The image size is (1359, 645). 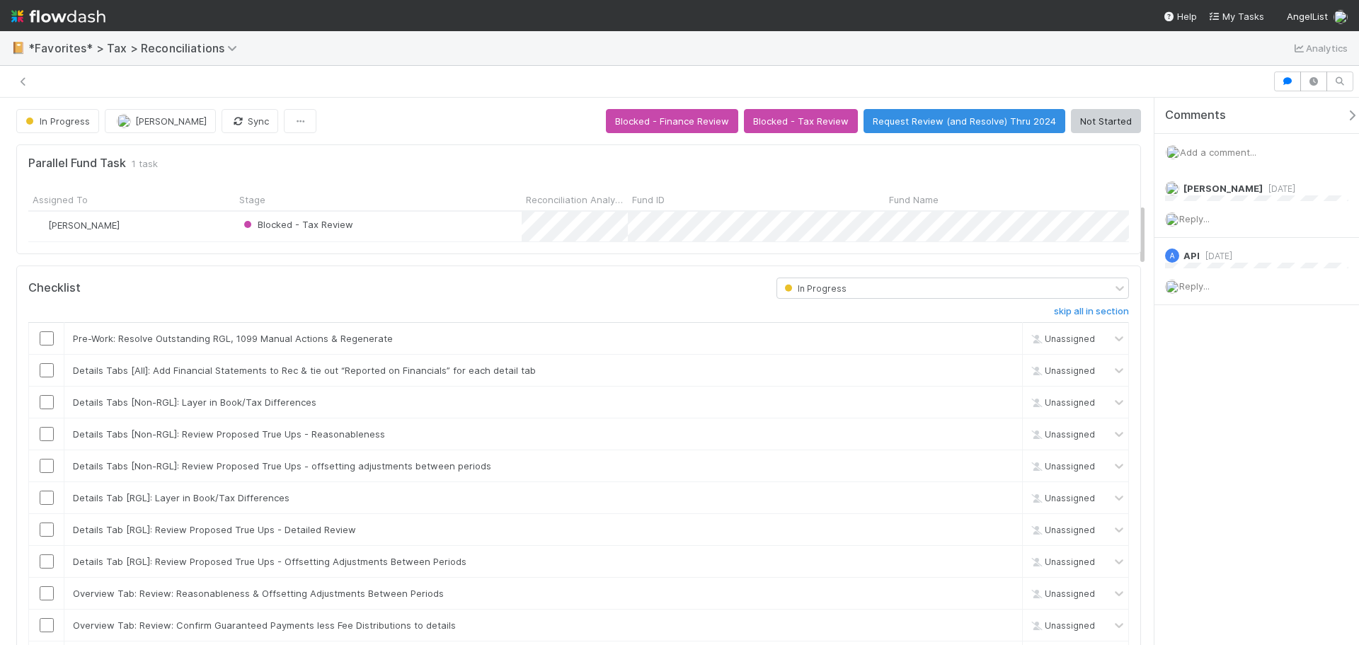 What do you see at coordinates (264, 625) in the screenshot?
I see `span: Overview Tab: Review: Confirm Guaranteed Payments less Fee Distributions to details` at bounding box center [264, 625].